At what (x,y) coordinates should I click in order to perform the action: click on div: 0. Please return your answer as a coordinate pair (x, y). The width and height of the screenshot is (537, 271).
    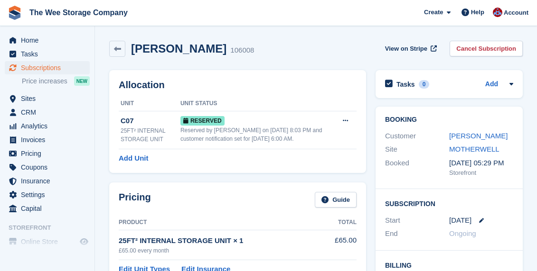
    Looking at the image, I should click on (424, 84).